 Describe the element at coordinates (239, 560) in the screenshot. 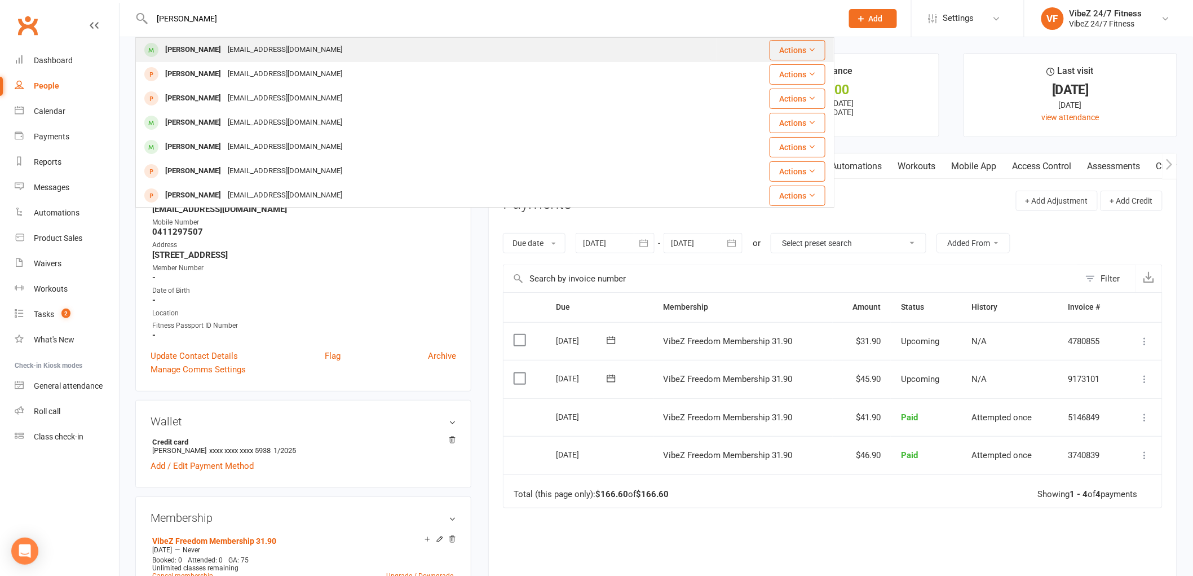

I see `span: GA: 75` at that location.